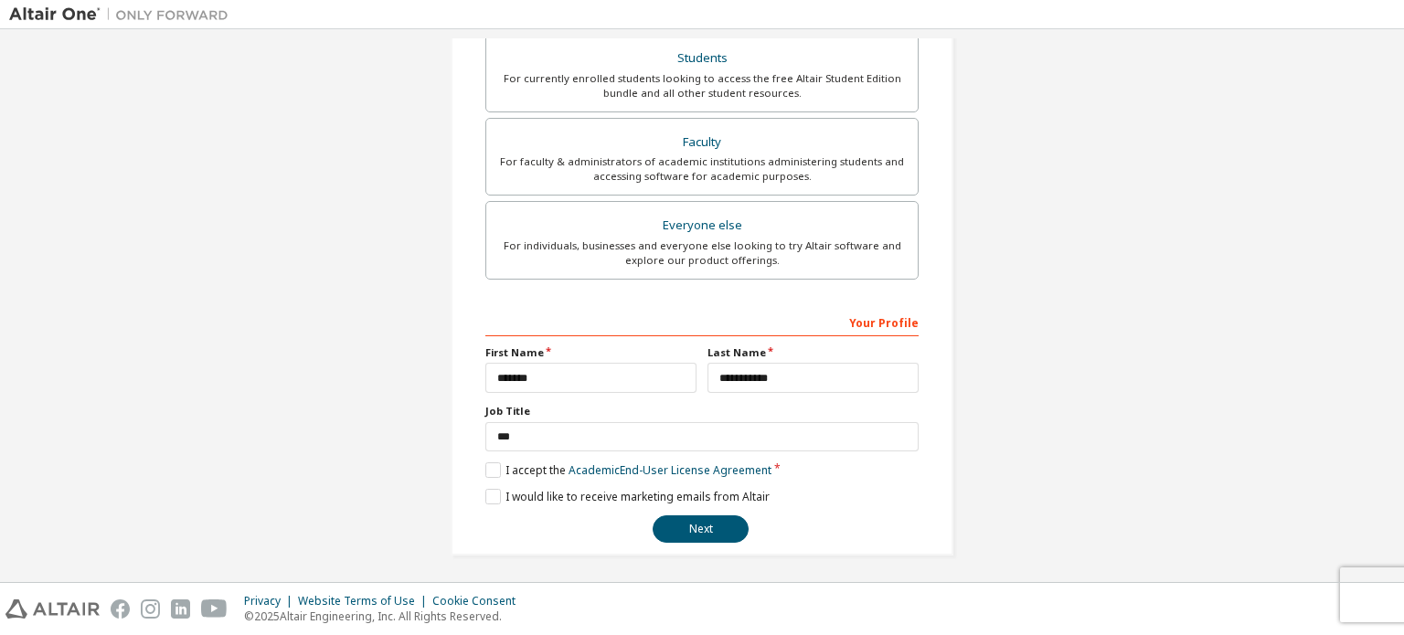 The width and height of the screenshot is (1404, 635). I want to click on label: Last Name, so click(812, 353).